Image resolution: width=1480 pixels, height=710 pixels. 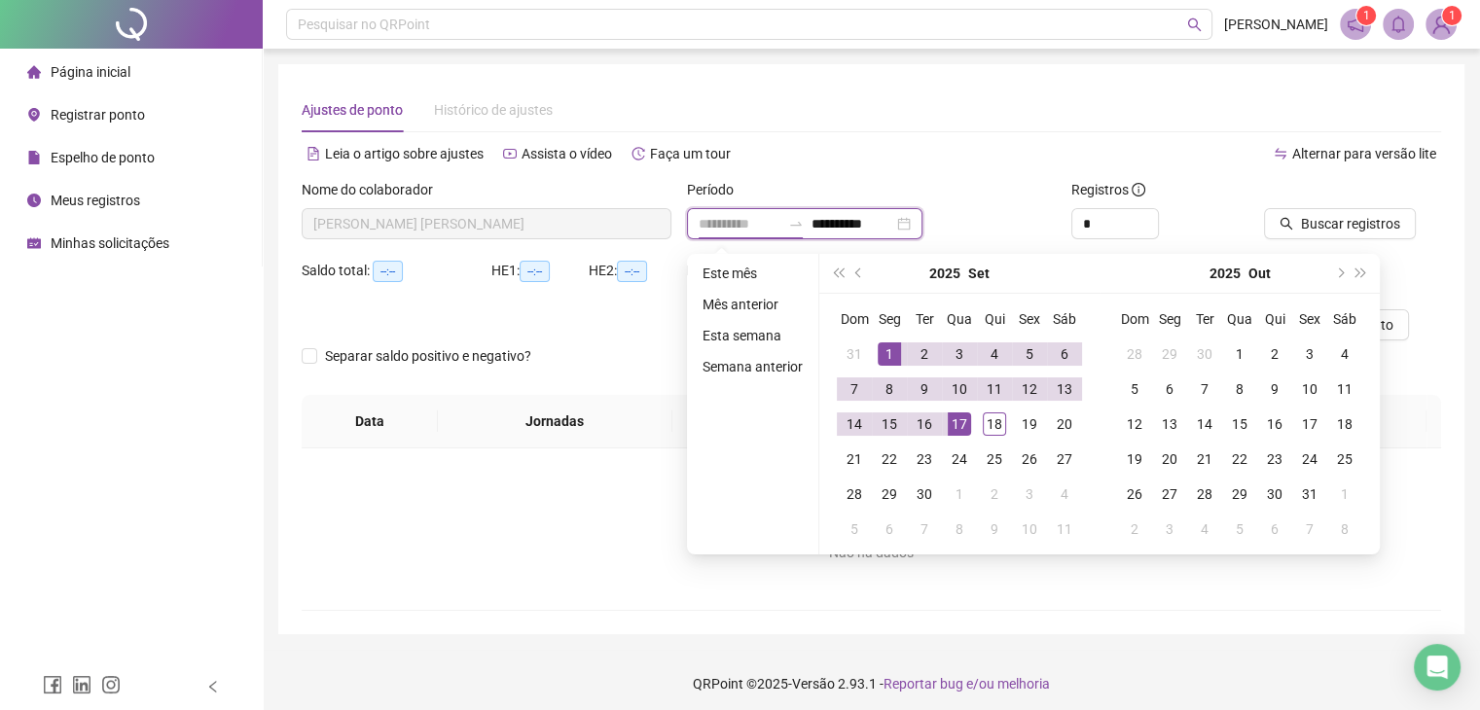 I want to click on span: notification, so click(x=1355, y=24).